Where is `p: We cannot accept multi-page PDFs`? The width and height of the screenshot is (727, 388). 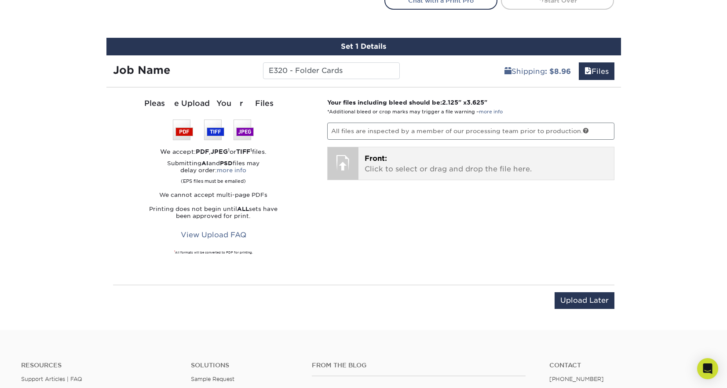 p: We cannot accept multi-page PDFs is located at coordinates (214, 195).